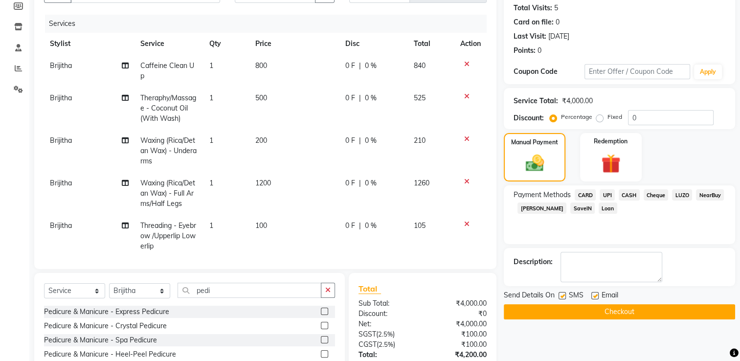 The width and height of the screenshot is (740, 361). What do you see at coordinates (387, 354) in the screenshot?
I see `div: Total:` at bounding box center [387, 354].